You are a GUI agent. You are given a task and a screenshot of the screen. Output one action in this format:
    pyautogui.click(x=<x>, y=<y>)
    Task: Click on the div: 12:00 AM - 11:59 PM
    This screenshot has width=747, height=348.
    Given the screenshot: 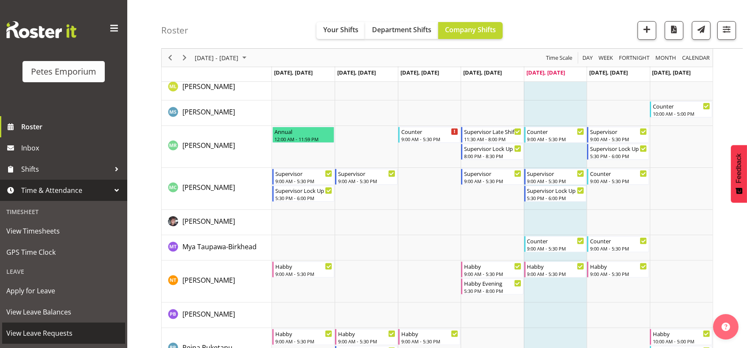 What is the action you would take?
    pyautogui.click(x=303, y=139)
    